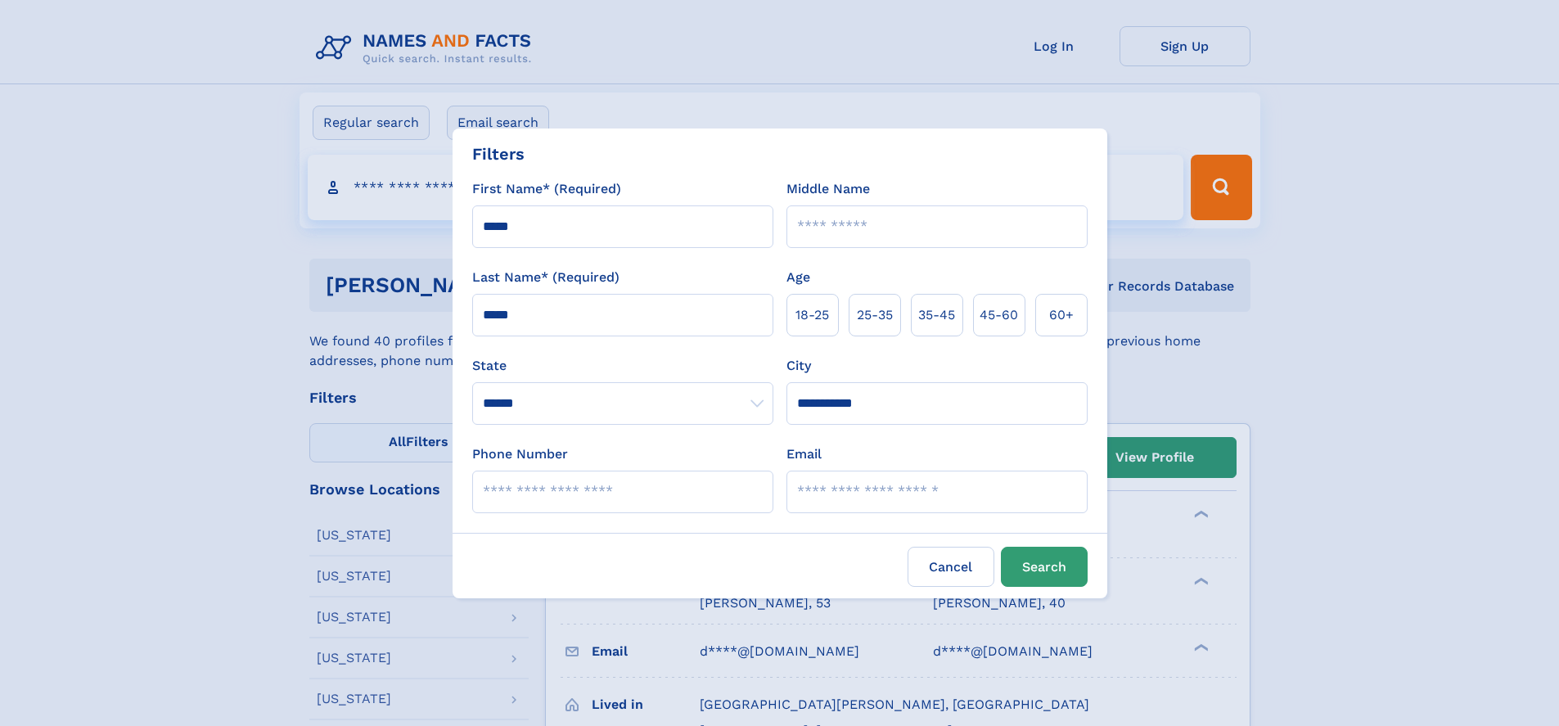 The width and height of the screenshot is (1559, 726). Describe the element at coordinates (1061, 315) in the screenshot. I see `span: 60+` at that location.